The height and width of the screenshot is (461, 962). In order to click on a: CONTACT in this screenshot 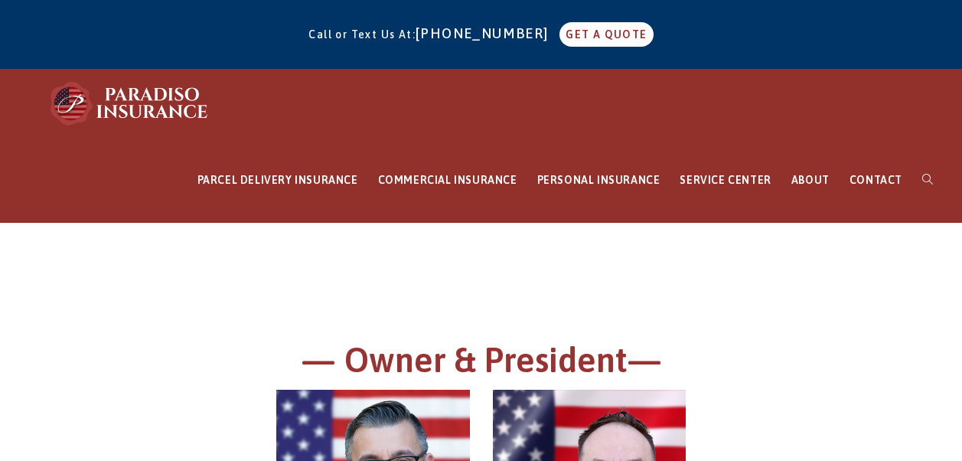, I will do `click(875, 180)`.